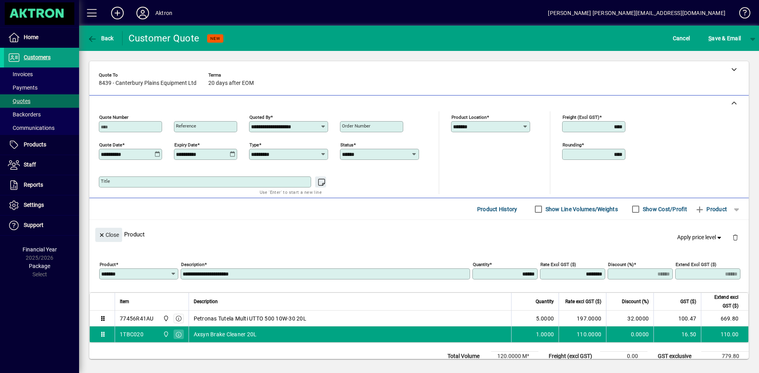 The height and width of the screenshot is (373, 759). Describe the element at coordinates (572, 145) in the screenshot. I see `mat-label: Rounding` at that location.